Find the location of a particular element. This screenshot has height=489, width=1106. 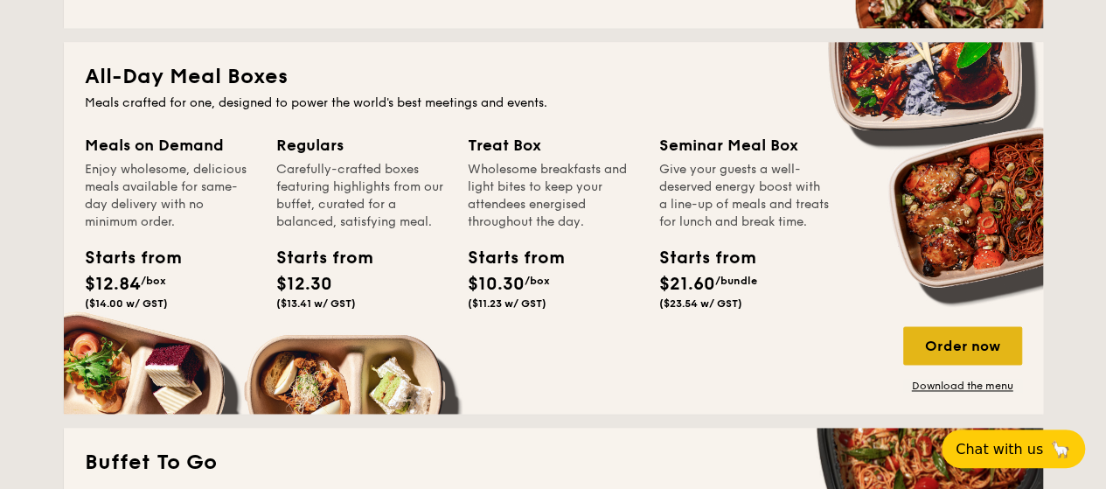

div: Carefully-crafted boxes featuring highlights from our buffet, curated for a balanced, satisfying ... is located at coordinates (361, 196).